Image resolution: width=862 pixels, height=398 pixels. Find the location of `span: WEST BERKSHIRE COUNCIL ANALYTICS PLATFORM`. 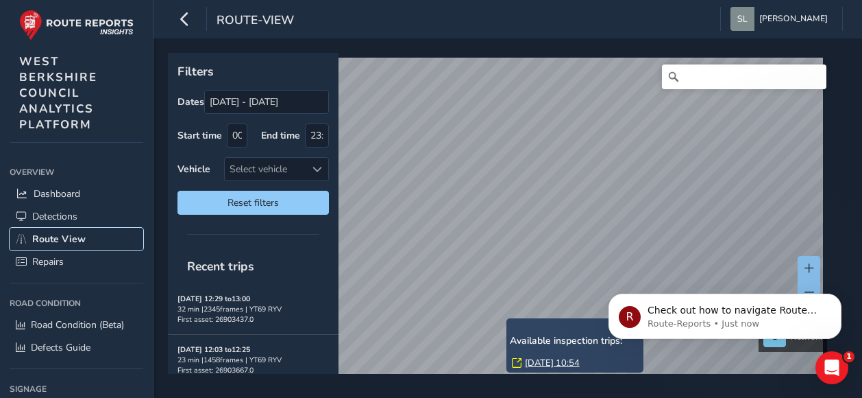

span: WEST BERKSHIRE COUNCIL ANALYTICS PLATFORM is located at coordinates (58, 93).